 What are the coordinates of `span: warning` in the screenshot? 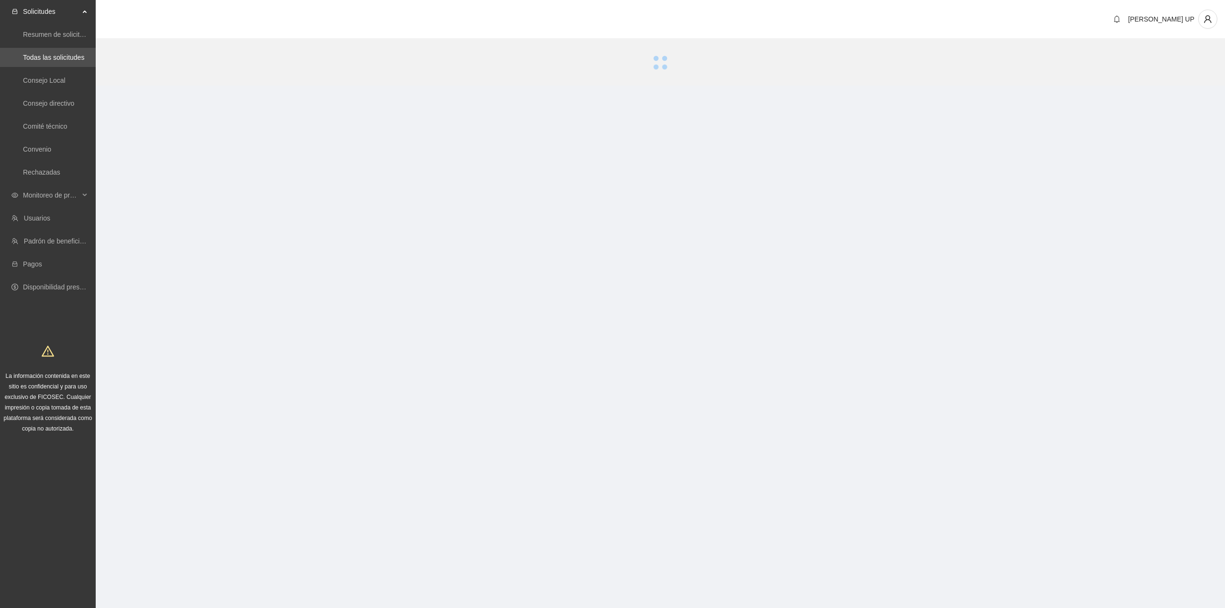 It's located at (48, 351).